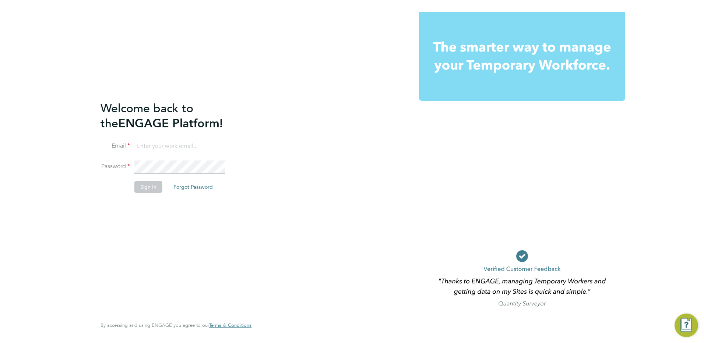 Image resolution: width=704 pixels, height=343 pixels. Describe the element at coordinates (176, 325) in the screenshot. I see `span: By accessing and using ENGAGE you agree to our` at that location.